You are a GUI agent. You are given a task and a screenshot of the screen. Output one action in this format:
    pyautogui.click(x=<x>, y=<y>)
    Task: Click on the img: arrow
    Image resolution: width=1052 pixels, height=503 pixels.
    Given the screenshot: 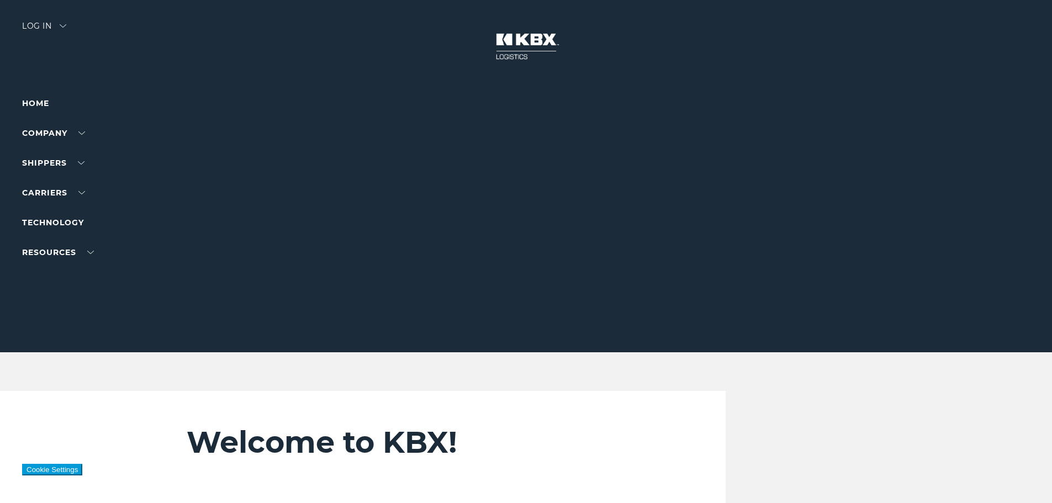 What is the action you would take?
    pyautogui.click(x=63, y=26)
    